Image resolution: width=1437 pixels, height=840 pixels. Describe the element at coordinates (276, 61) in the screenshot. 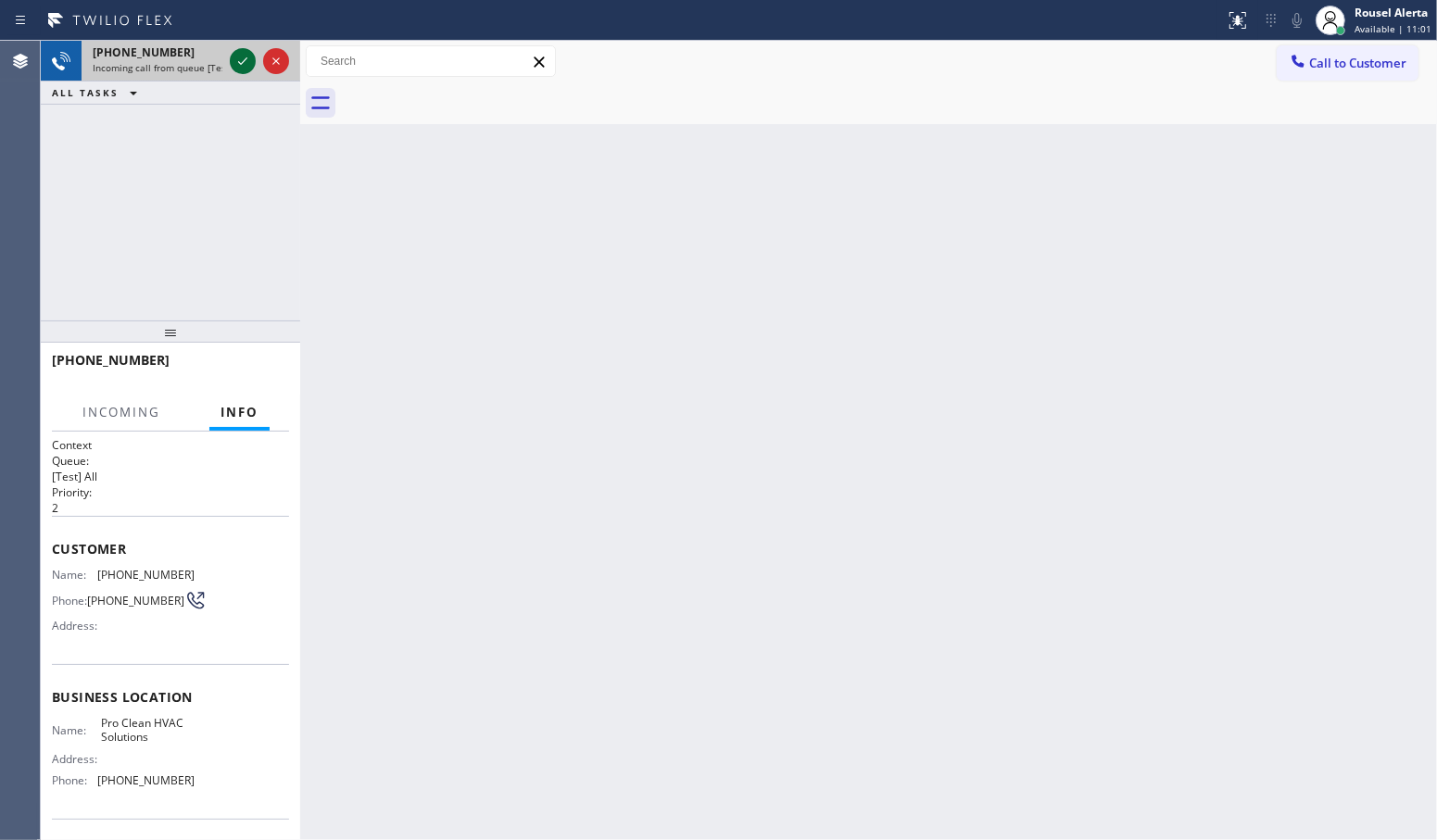

I see `button: Reject` at that location.